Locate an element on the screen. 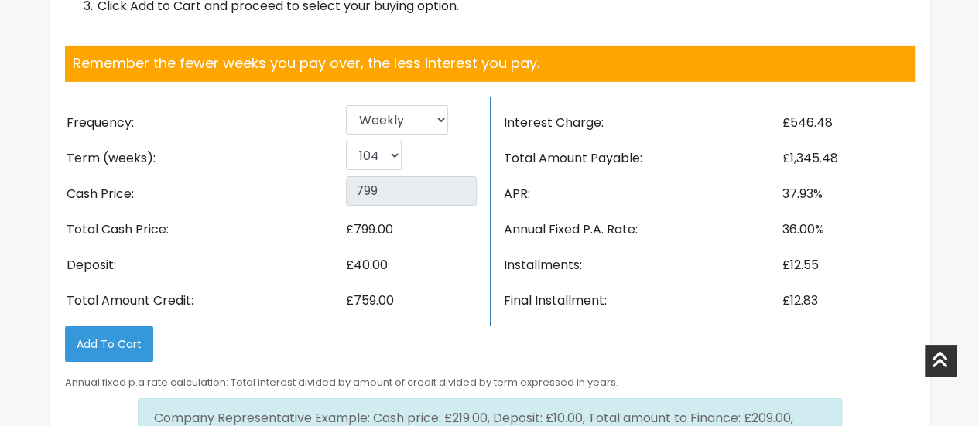 The width and height of the screenshot is (979, 426). li: £40.00 is located at coordinates (411, 265).